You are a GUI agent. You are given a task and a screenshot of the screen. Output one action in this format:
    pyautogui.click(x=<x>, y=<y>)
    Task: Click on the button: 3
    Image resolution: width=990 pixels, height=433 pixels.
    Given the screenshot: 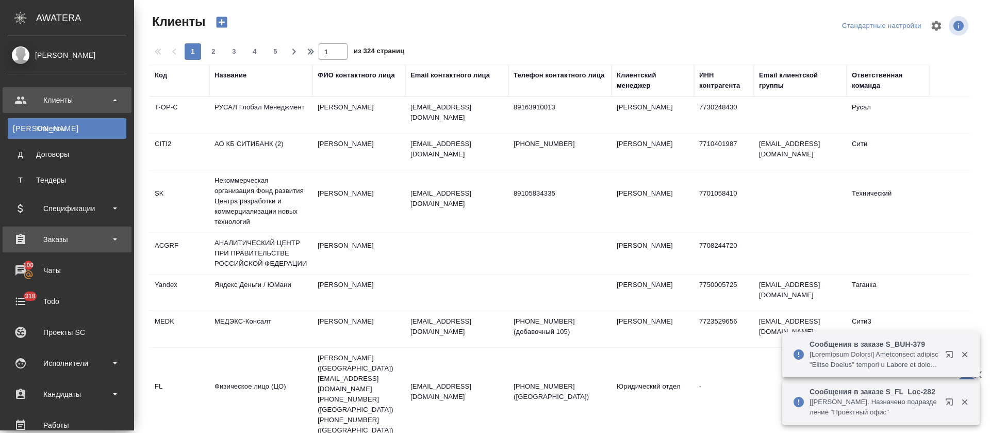 What is the action you would take?
    pyautogui.click(x=234, y=52)
    